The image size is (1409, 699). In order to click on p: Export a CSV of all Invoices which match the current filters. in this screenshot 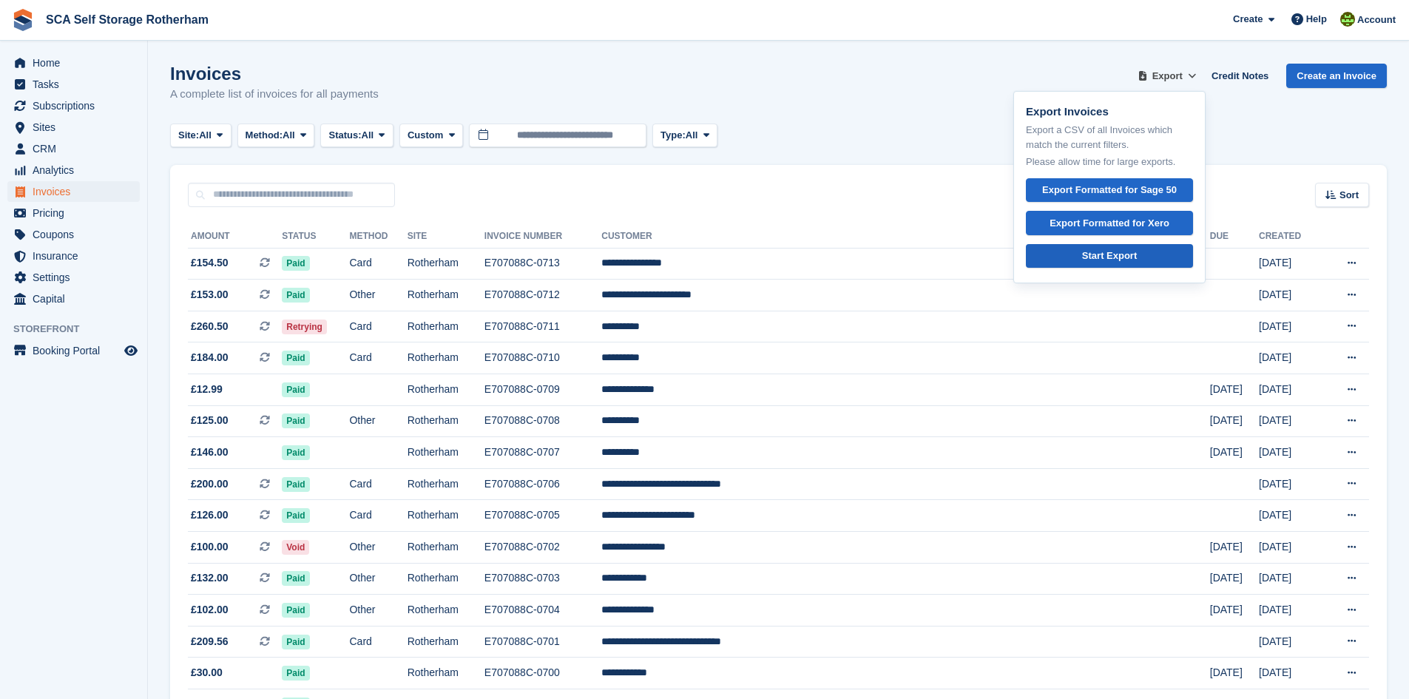, I will do `click(1109, 137)`.